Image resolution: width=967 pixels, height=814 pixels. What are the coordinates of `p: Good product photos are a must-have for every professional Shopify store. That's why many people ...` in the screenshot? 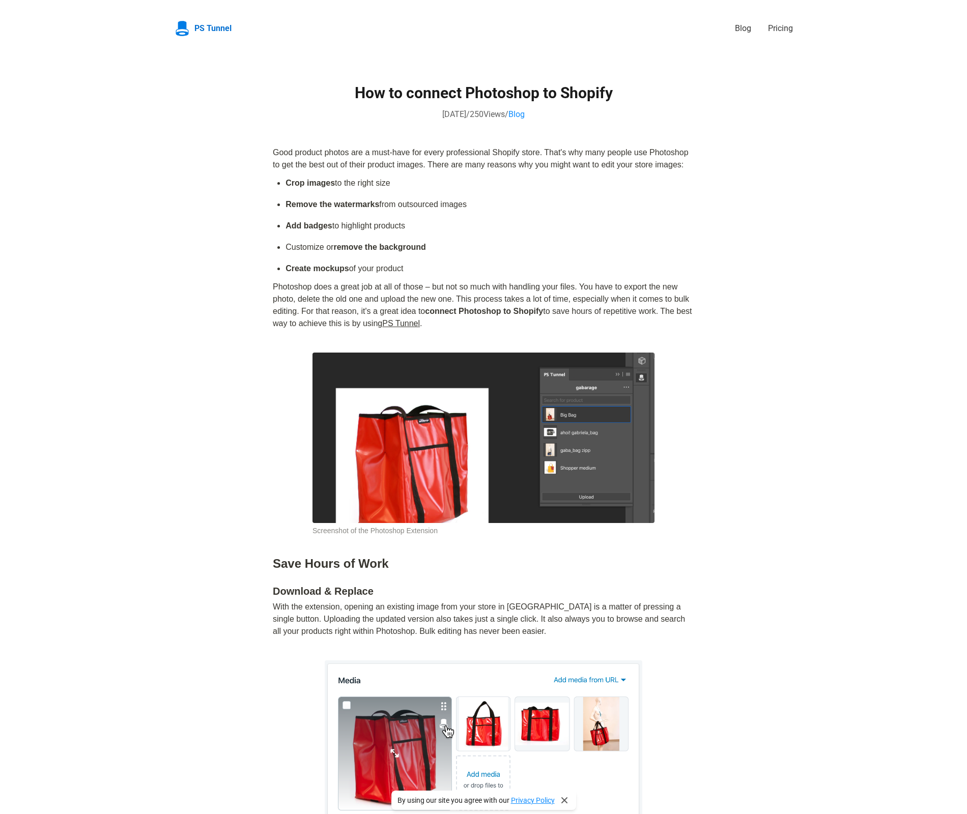 It's located at (483, 159).